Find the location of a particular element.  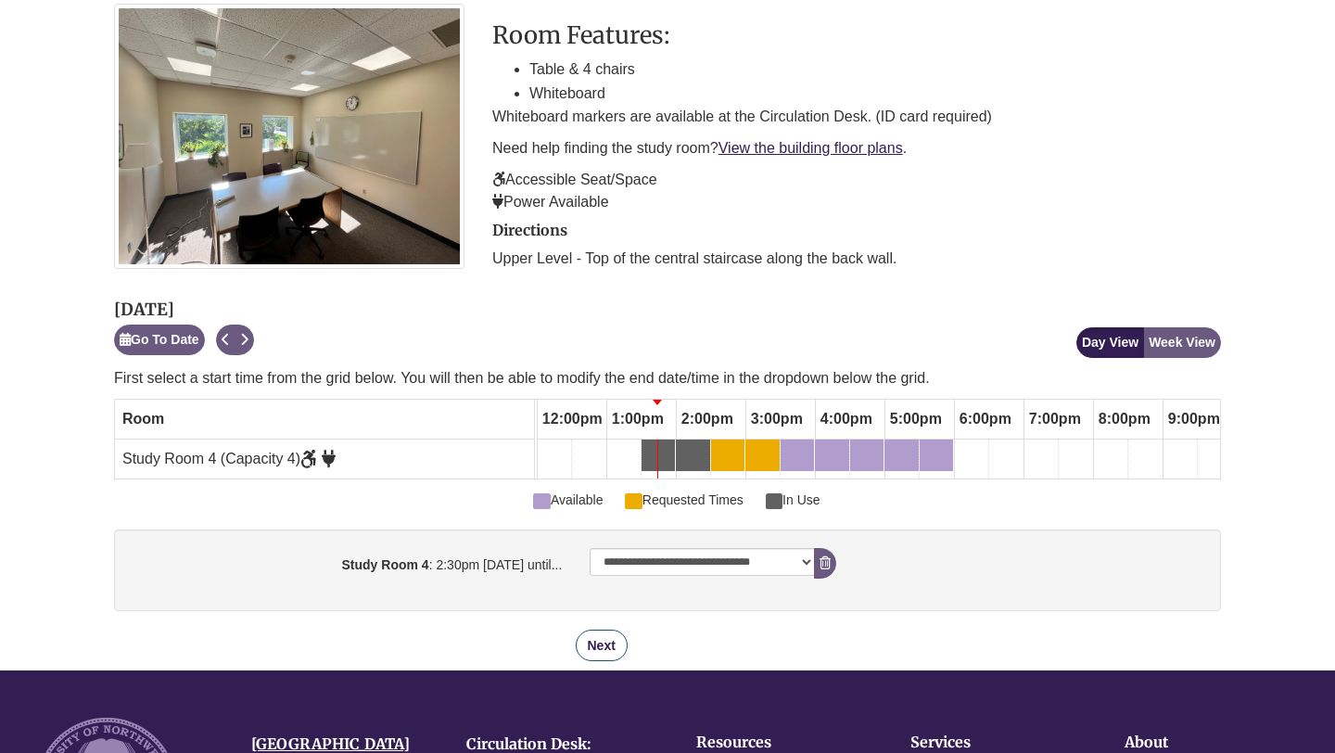

h4: Circulation Desk: is located at coordinates (560, 744).